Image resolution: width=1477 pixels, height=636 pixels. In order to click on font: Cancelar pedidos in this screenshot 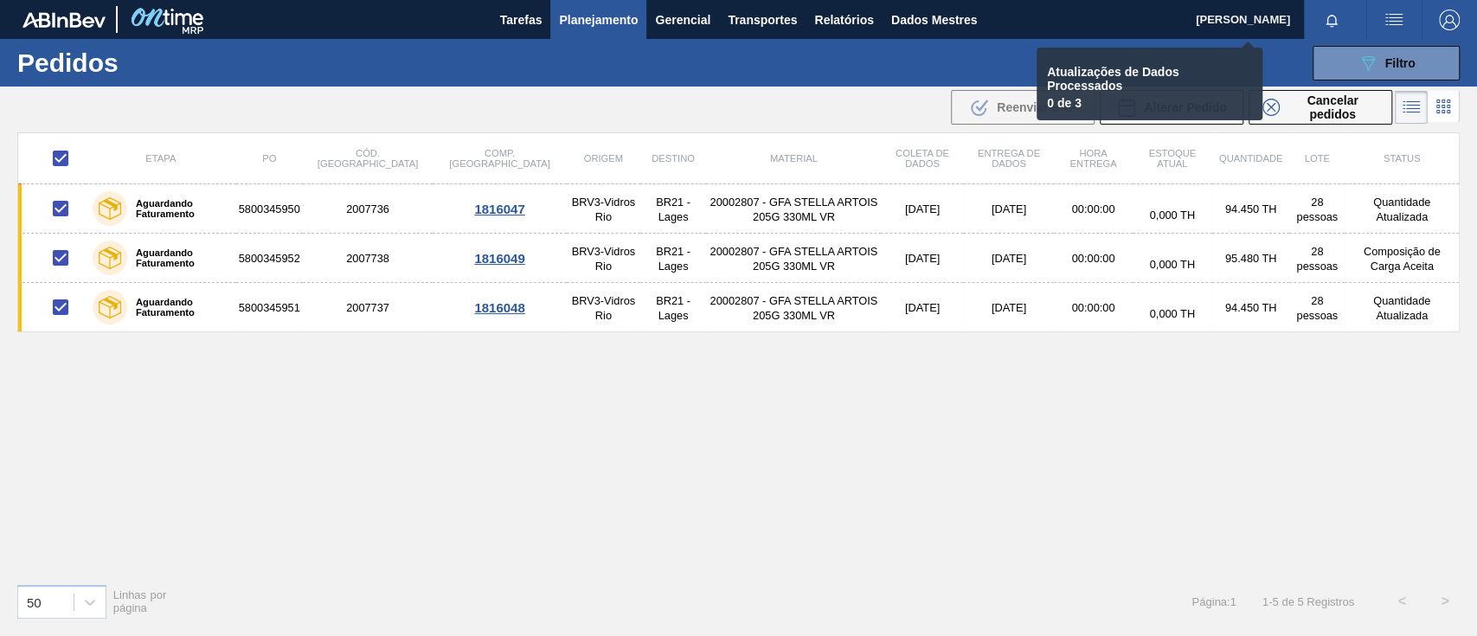, I will do `click(1332, 107)`.